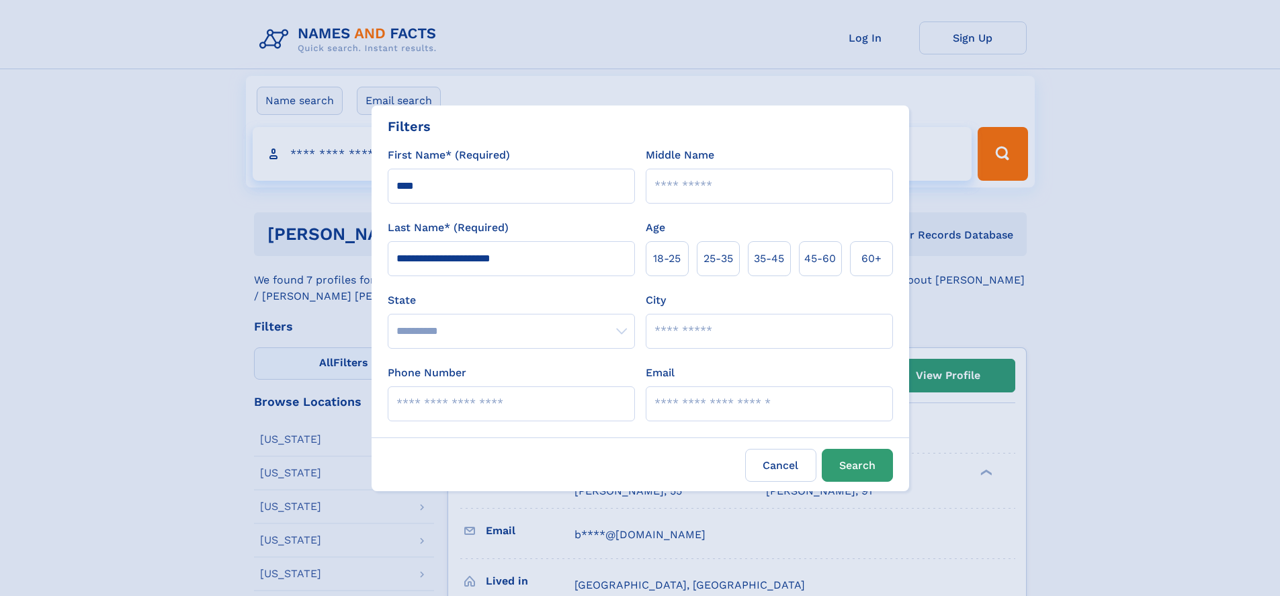 The image size is (1280, 596). What do you see at coordinates (427, 373) in the screenshot?
I see `label: Phone Number` at bounding box center [427, 373].